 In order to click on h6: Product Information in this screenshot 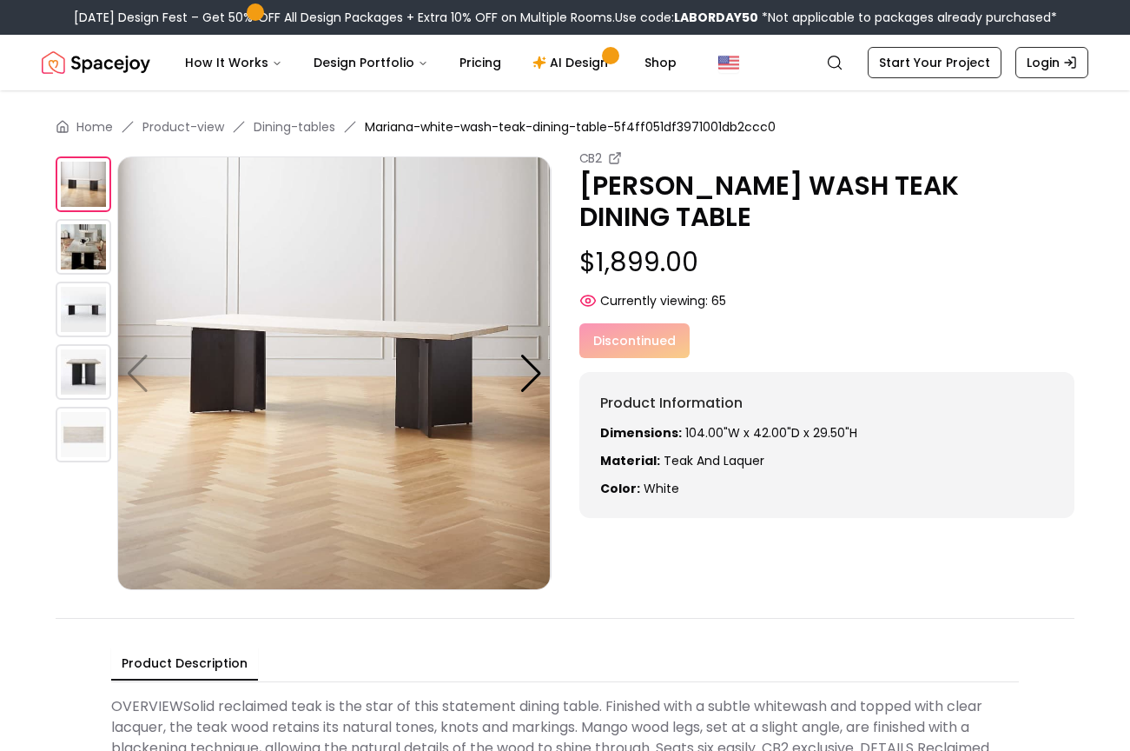, I will do `click(827, 403)`.